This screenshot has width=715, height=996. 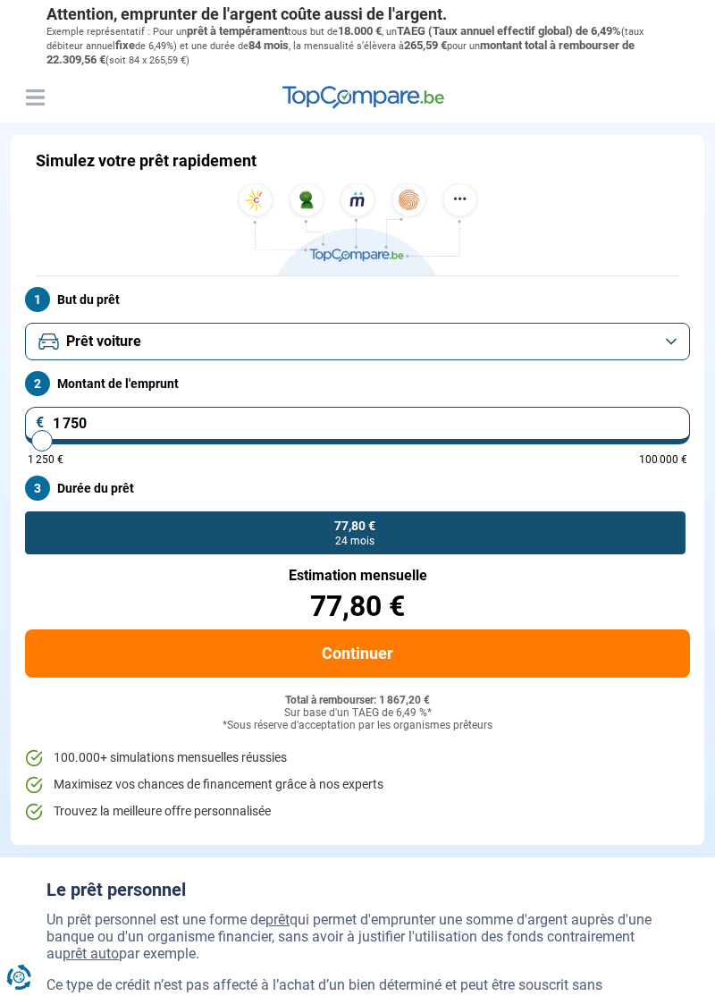 I want to click on img: TopCompare.be, so click(x=358, y=229).